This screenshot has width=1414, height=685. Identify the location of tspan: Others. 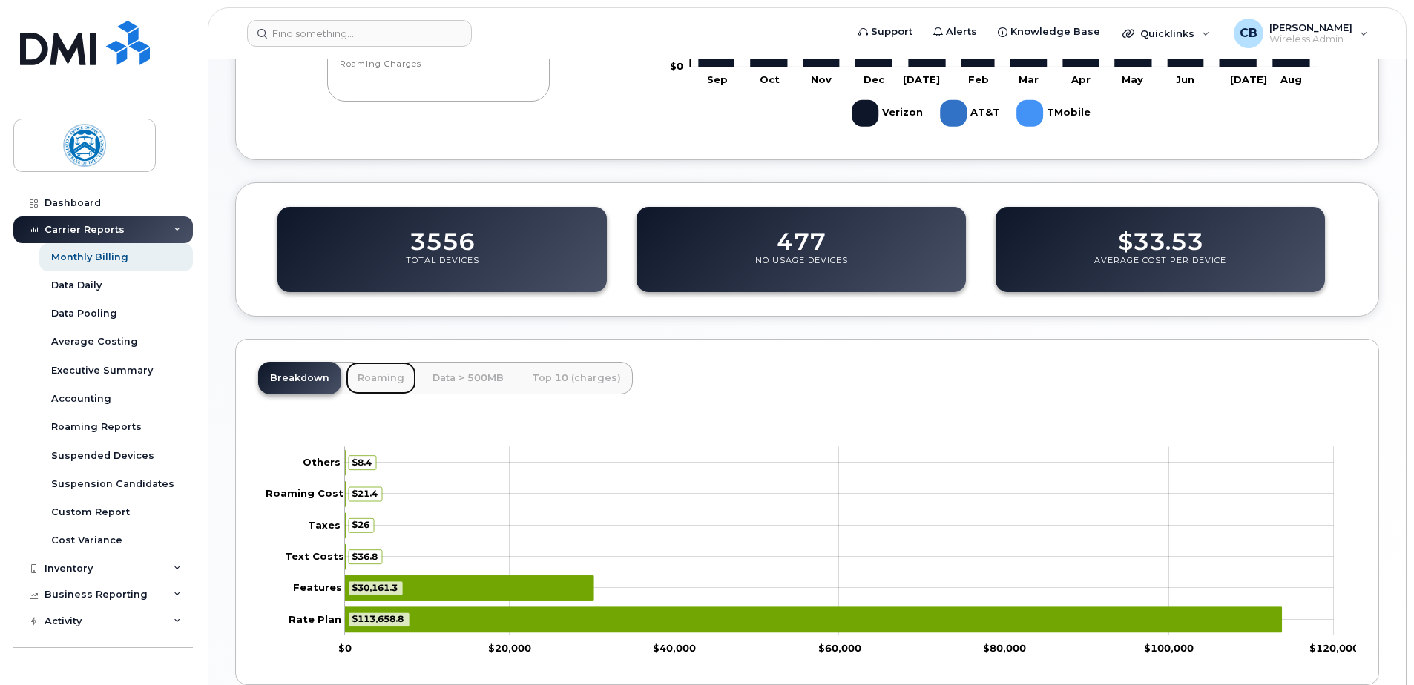
(321, 461).